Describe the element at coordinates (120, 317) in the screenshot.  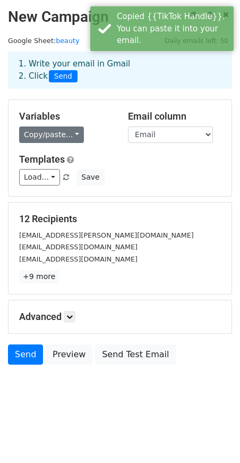
I see `h5: Advanced` at that location.